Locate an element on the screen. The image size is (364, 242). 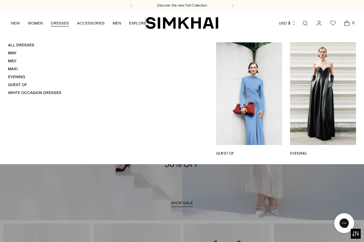
a: NEW is located at coordinates (15, 23).